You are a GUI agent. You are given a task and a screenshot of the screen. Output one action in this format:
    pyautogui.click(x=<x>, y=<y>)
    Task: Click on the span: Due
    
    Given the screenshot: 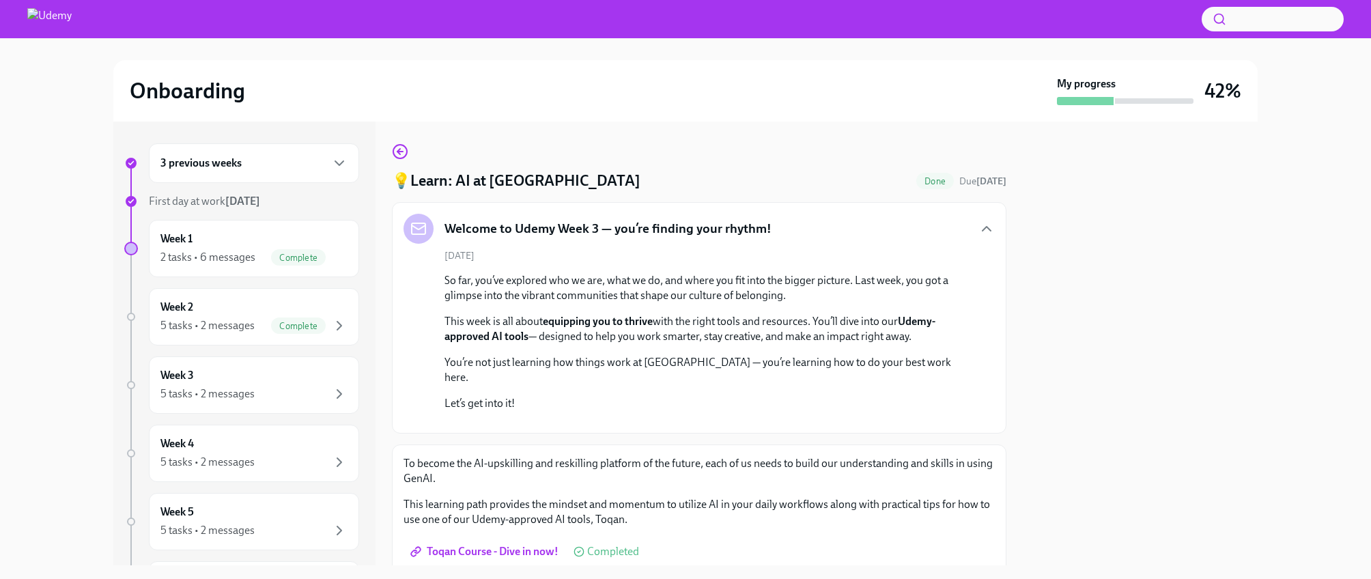 What is the action you would take?
    pyautogui.click(x=982, y=181)
    